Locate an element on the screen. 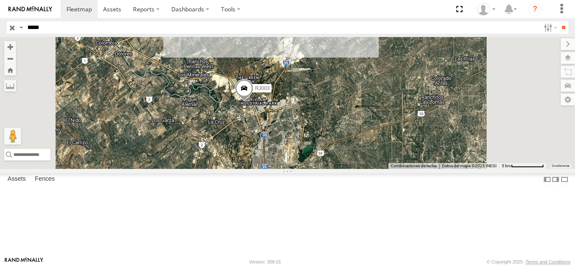 The height and width of the screenshot is (266, 575). a: Condiciones (se abre en una nueva pestaña) is located at coordinates (560, 166).